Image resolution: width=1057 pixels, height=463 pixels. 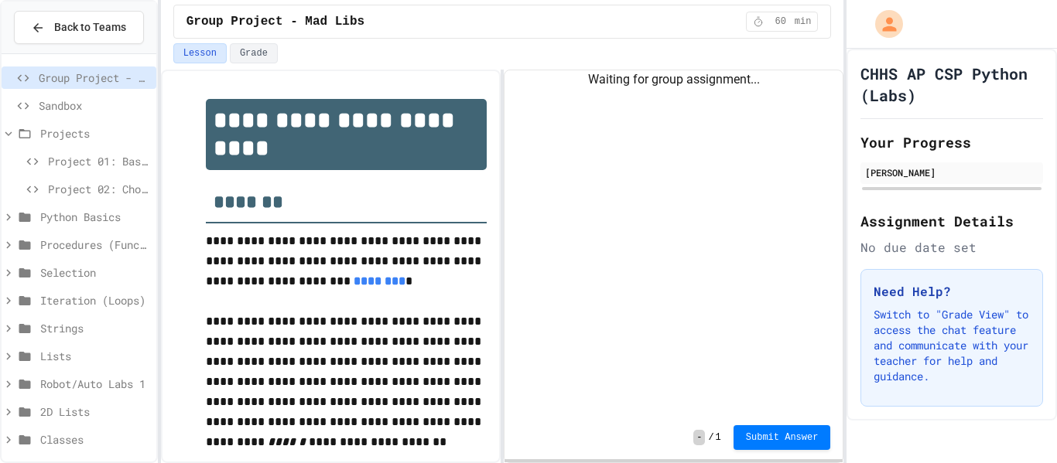 What do you see at coordinates (95, 272) in the screenshot?
I see `span: Selection` at bounding box center [95, 272].